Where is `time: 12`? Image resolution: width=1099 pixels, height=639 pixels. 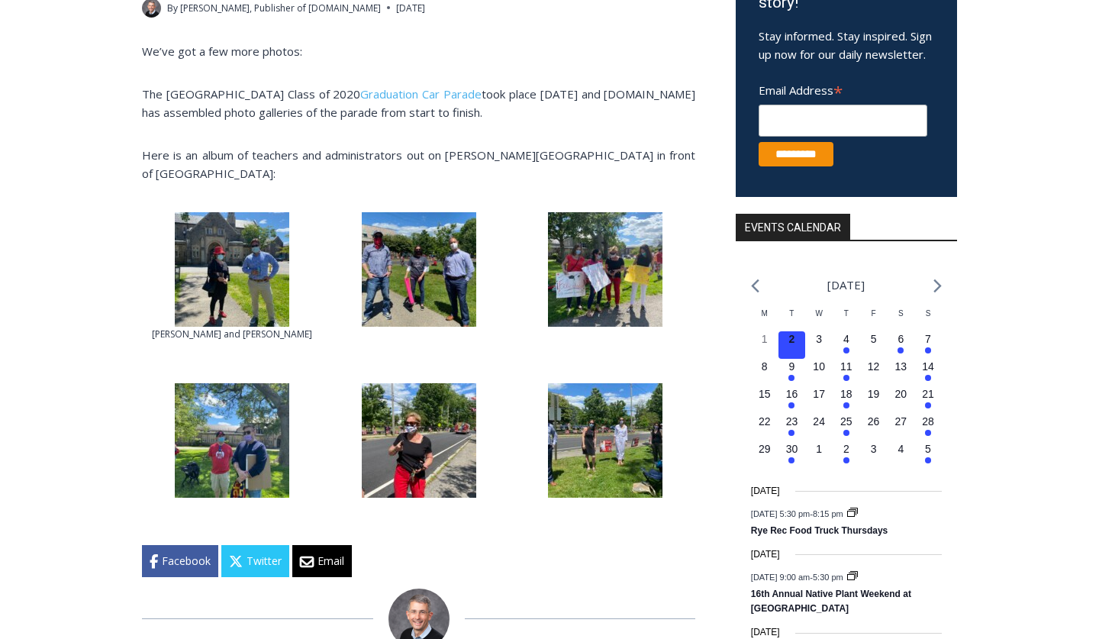 time: 12 is located at coordinates (874, 366).